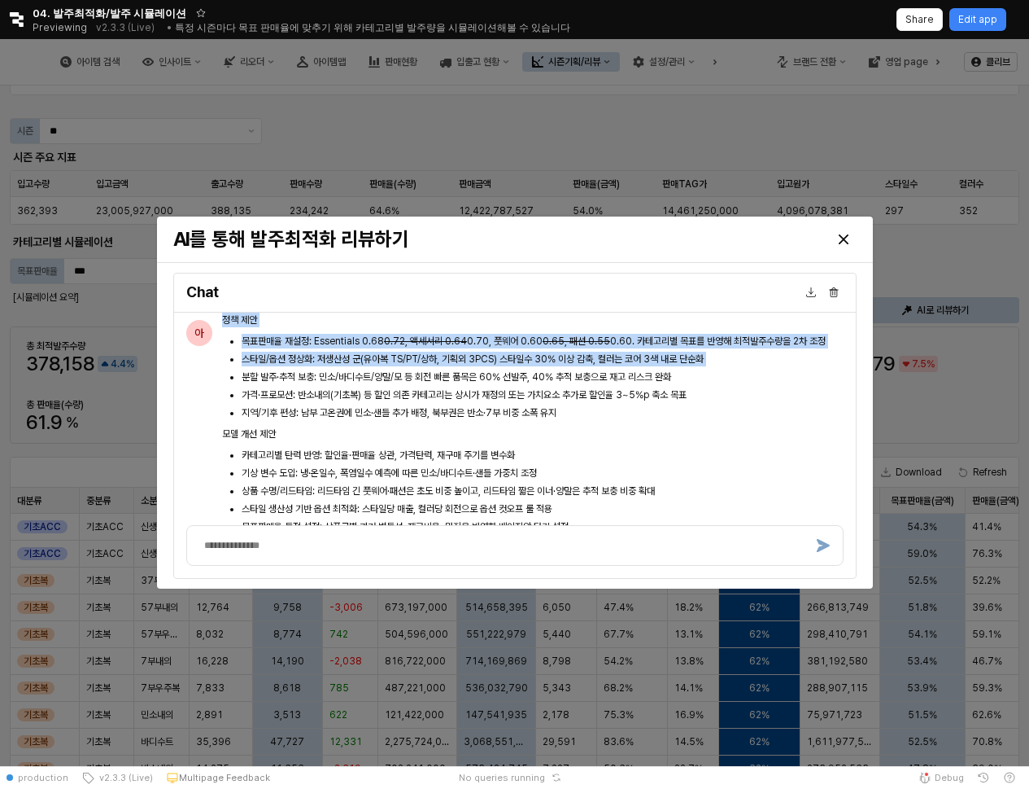  I want to click on button: Reset app state, so click(557, 777).